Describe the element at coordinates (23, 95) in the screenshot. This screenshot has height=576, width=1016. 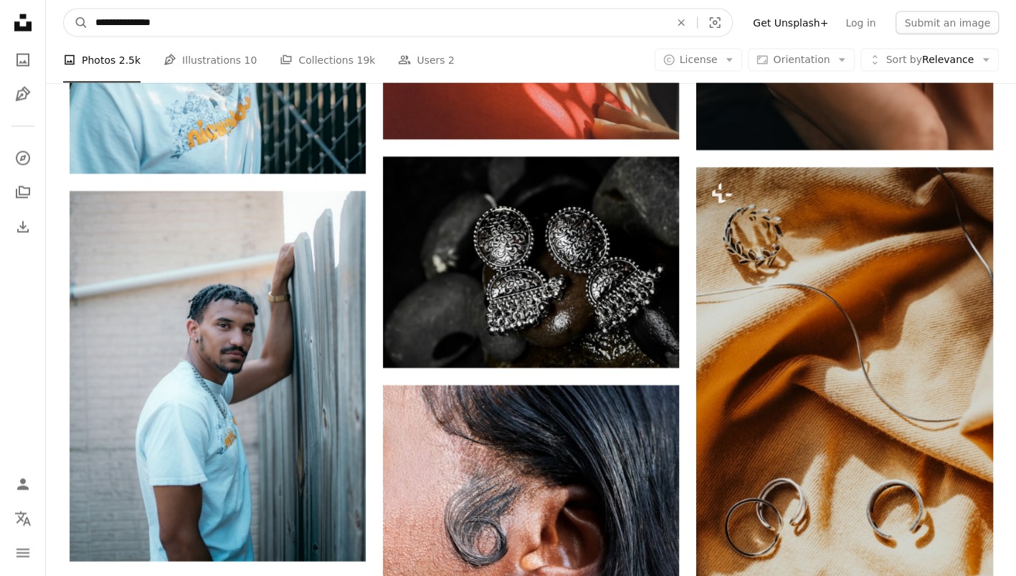
I see `a: Illustrations` at that location.